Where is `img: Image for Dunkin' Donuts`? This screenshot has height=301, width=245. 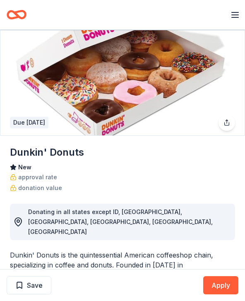 img: Image for Dunkin' Donuts is located at coordinates (123, 83).